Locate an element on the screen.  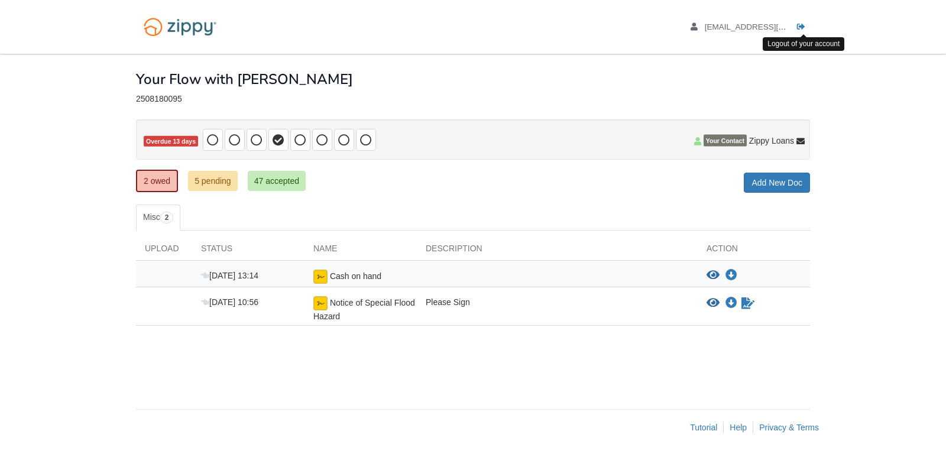
a: Misc is located at coordinates (158, 218).